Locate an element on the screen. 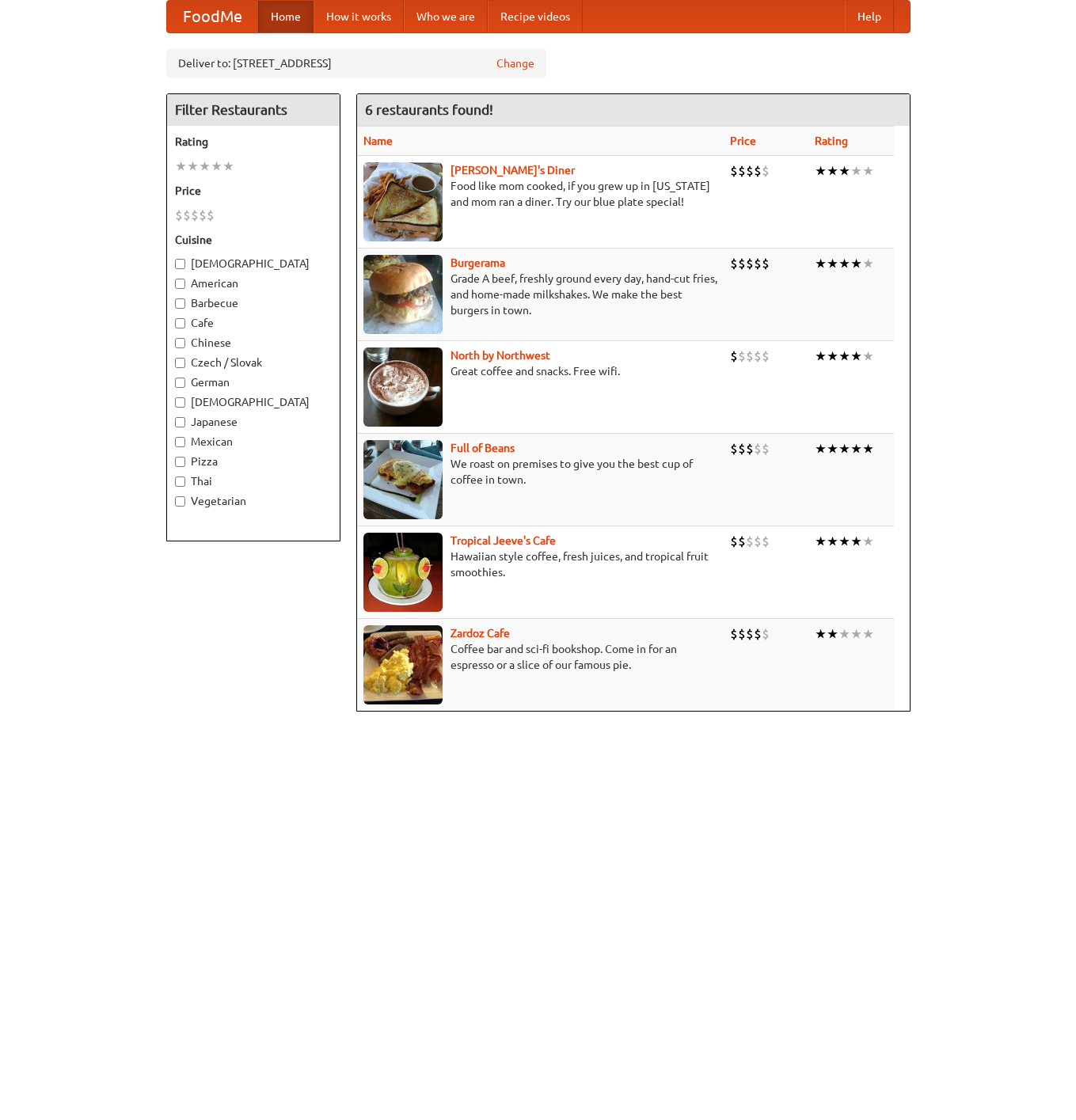 Image resolution: width=1076 pixels, height=1120 pixels. input: Pizza is located at coordinates (180, 461).